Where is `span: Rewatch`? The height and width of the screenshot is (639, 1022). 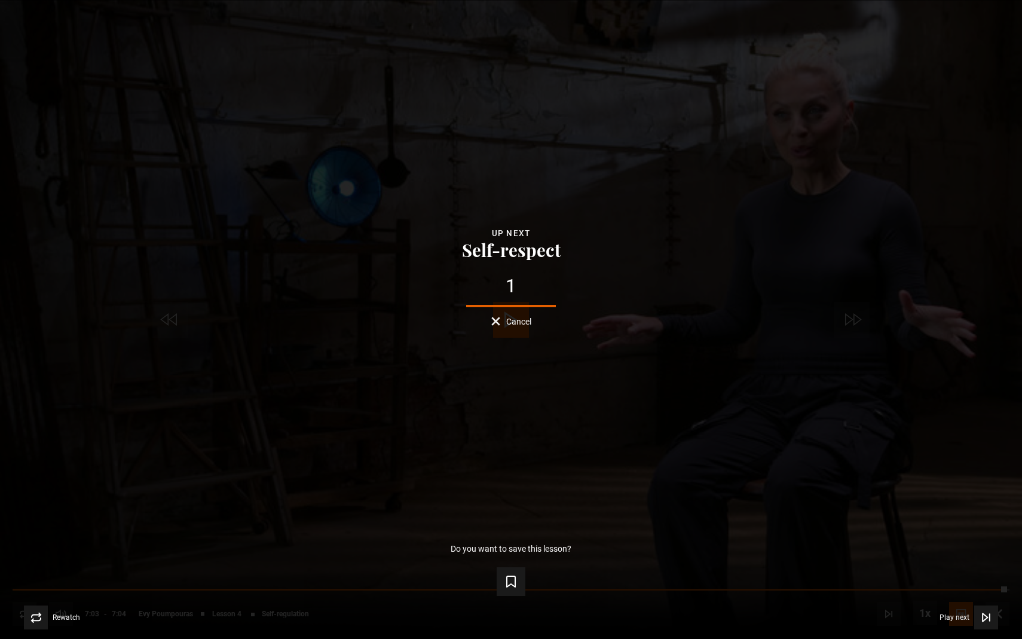 span: Rewatch is located at coordinates (66, 618).